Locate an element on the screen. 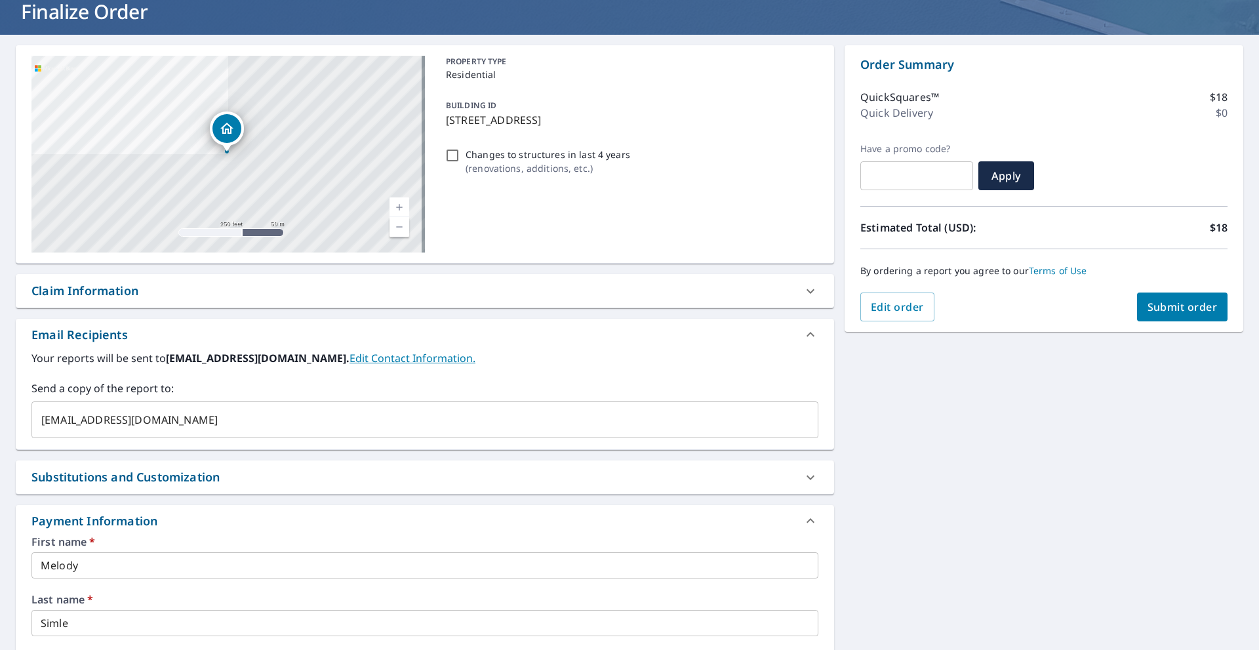  p: Quick Delivery is located at coordinates (896, 113).